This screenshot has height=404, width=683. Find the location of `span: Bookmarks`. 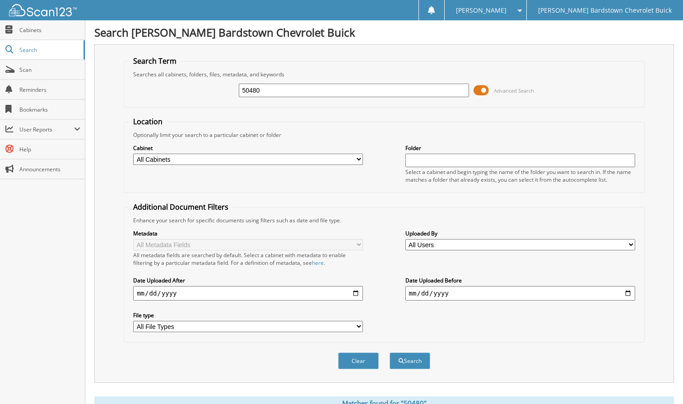

span: Bookmarks is located at coordinates (50, 109).